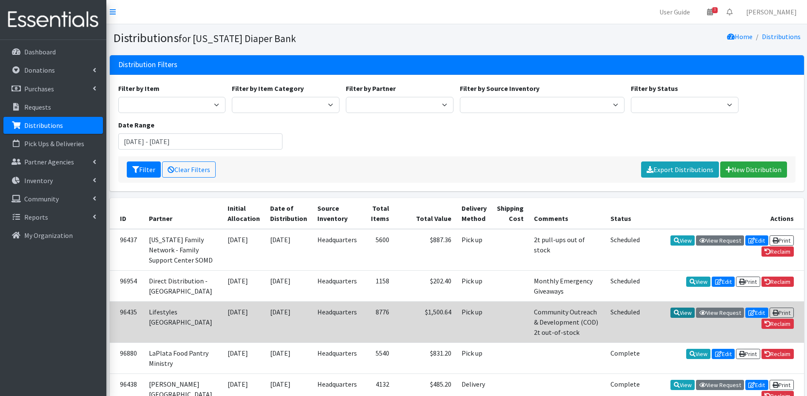 The height and width of the screenshot is (396, 807). I want to click on label: Filter by Item, so click(139, 88).